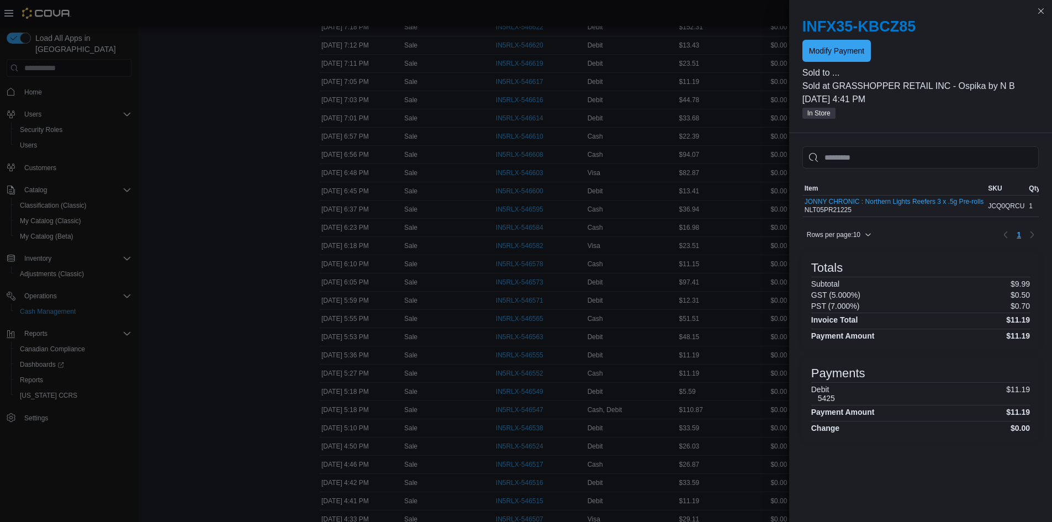 The image size is (1052, 522). I want to click on button: JONNY CHRONIC : Northern Lights Reefers 3 x .5g Pre-rolls, so click(894, 202).